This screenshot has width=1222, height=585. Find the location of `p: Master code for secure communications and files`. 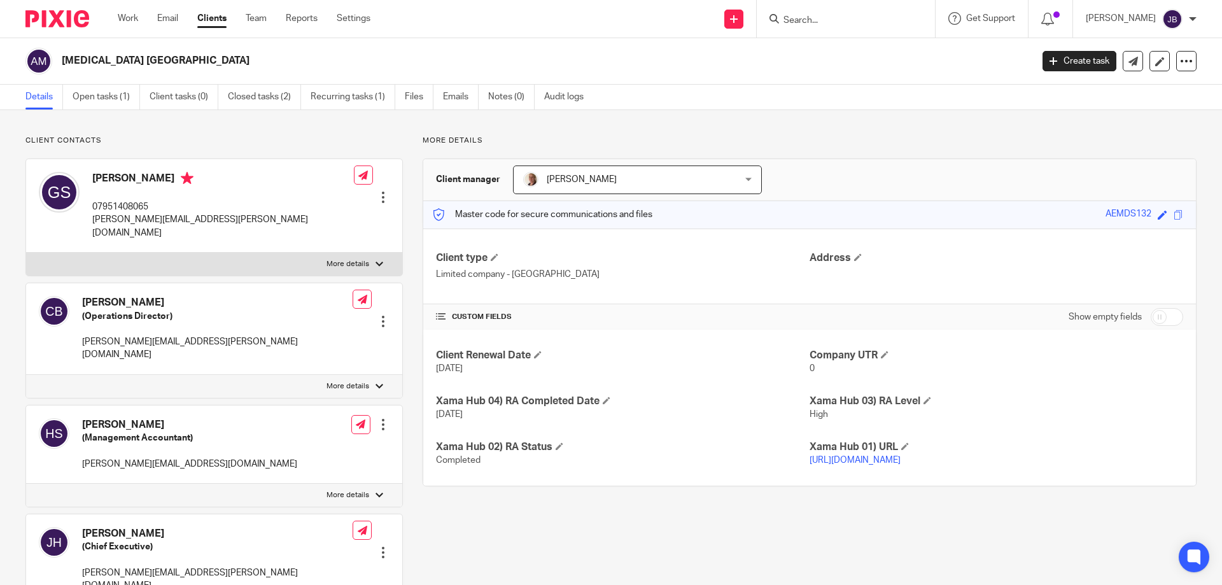

p: Master code for secure communications and files is located at coordinates (542, 215).